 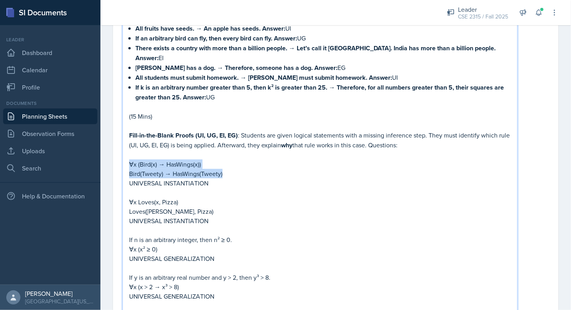 I want to click on p: ∀x Loves(x, Pizza), so click(x=320, y=202).